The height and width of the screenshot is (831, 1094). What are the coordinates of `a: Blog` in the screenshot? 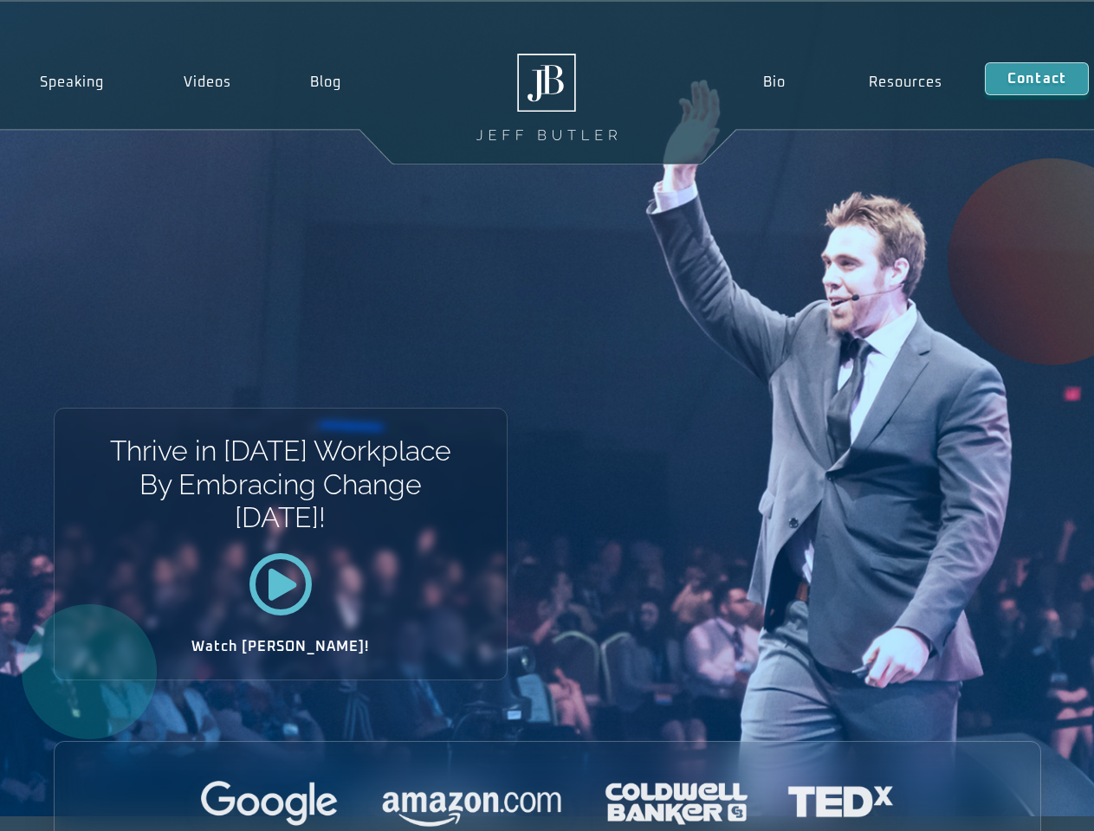 It's located at (326, 82).